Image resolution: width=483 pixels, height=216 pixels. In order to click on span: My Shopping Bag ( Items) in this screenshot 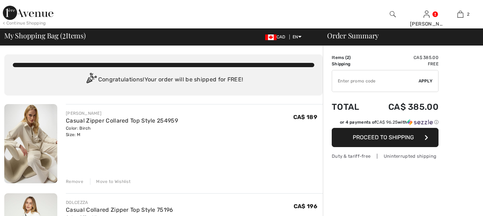, I will do `click(45, 36)`.